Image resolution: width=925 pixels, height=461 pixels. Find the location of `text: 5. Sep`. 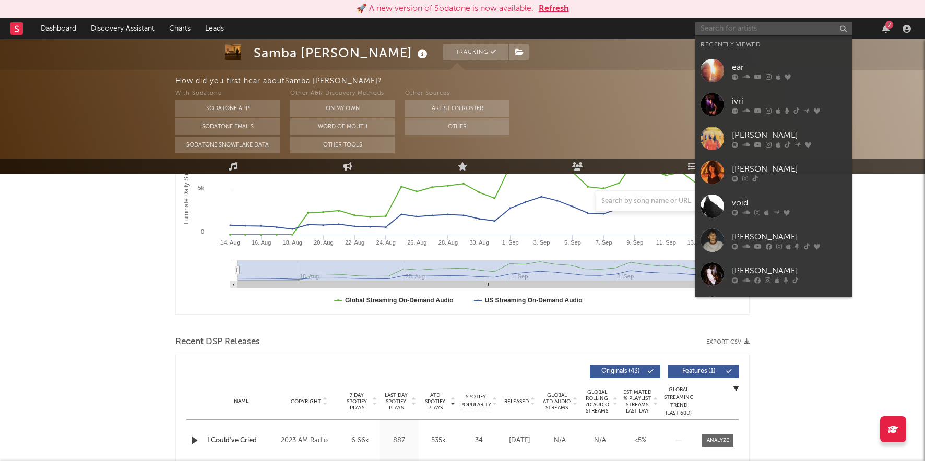

text: 5. Sep is located at coordinates (572, 243).